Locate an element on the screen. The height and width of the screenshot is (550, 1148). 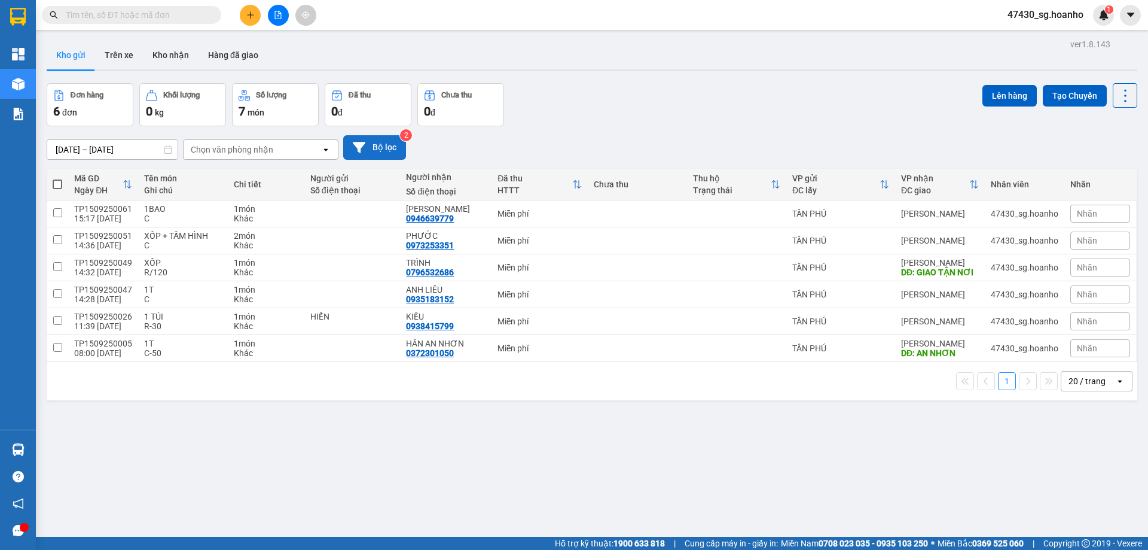
div: HIỂN is located at coordinates (352, 316).